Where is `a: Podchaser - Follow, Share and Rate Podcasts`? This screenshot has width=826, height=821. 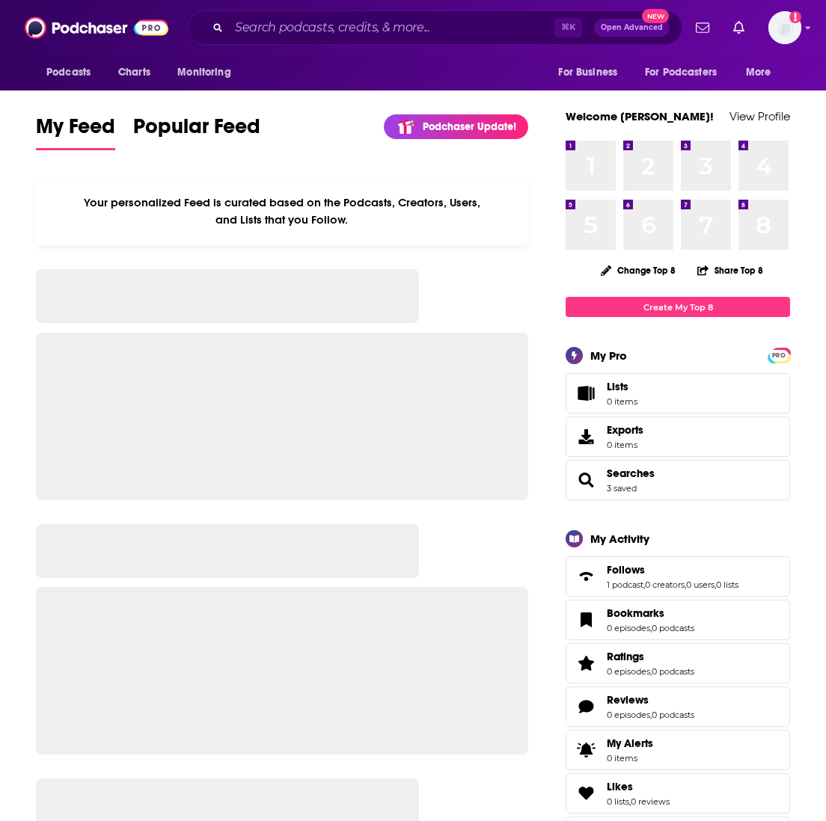
a: Podchaser - Follow, Share and Rate Podcasts is located at coordinates (96, 28).